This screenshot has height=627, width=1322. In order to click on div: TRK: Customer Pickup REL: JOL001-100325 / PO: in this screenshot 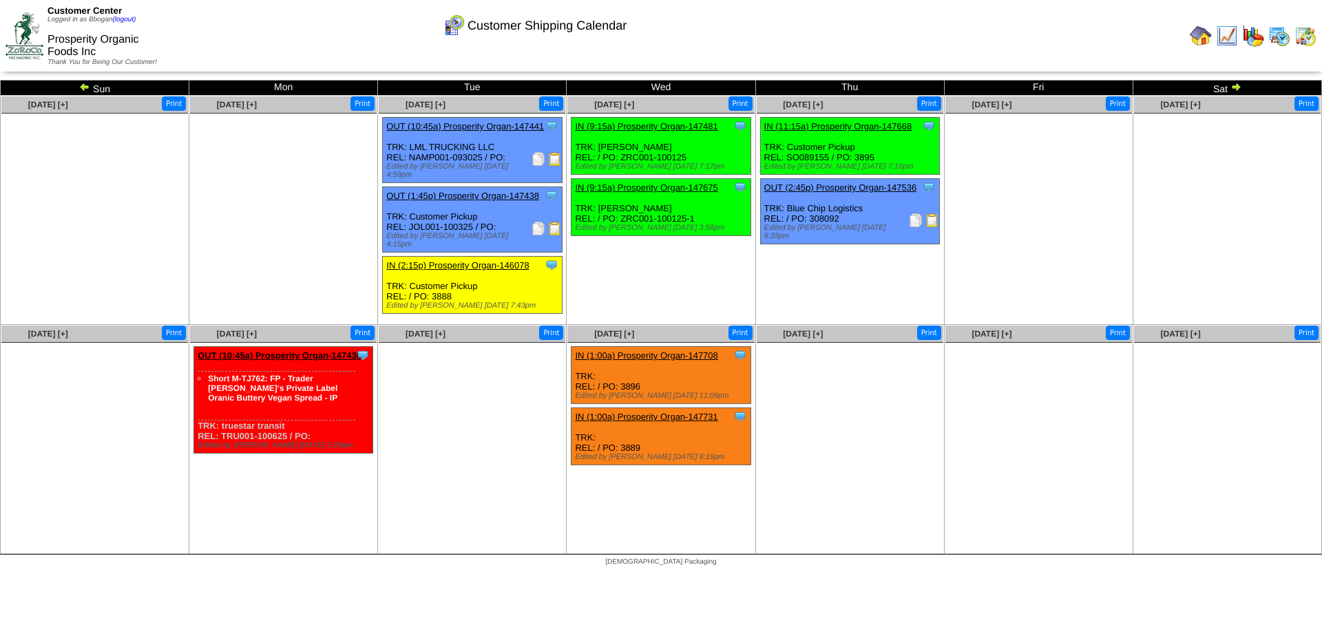, I will do `click(472, 220)`.